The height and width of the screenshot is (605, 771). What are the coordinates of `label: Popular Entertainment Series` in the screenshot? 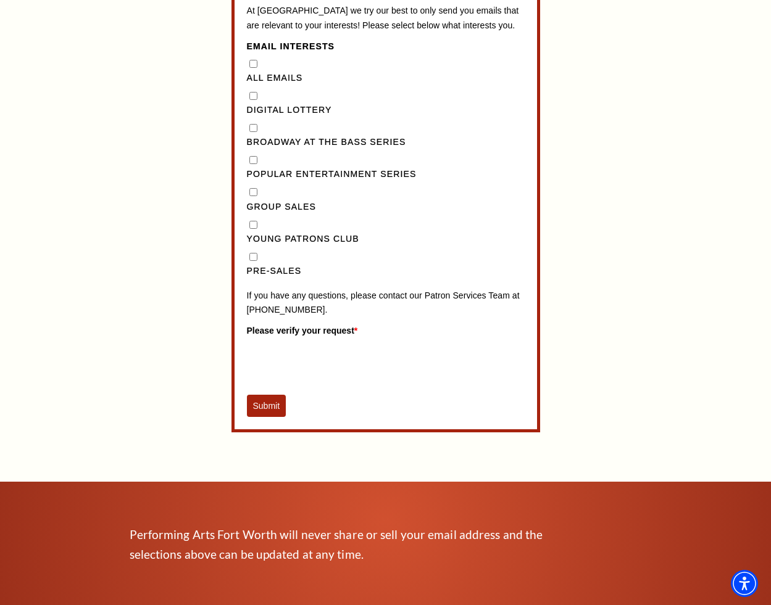 It's located at (386, 175).